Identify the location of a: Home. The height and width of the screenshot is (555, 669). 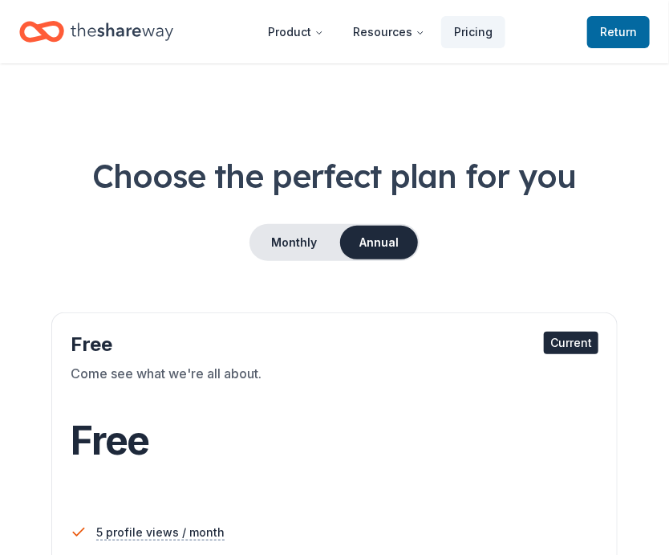
(96, 31).